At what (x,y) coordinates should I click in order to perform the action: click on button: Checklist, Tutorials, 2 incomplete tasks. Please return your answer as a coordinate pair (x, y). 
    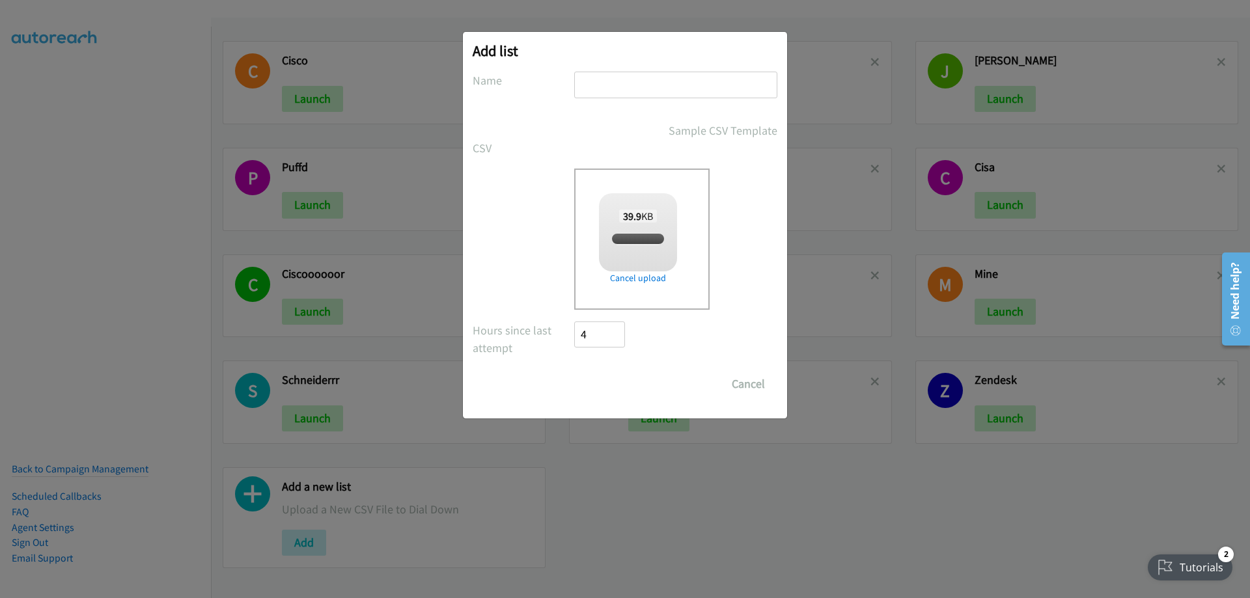
    Looking at the image, I should click on (50, 26).